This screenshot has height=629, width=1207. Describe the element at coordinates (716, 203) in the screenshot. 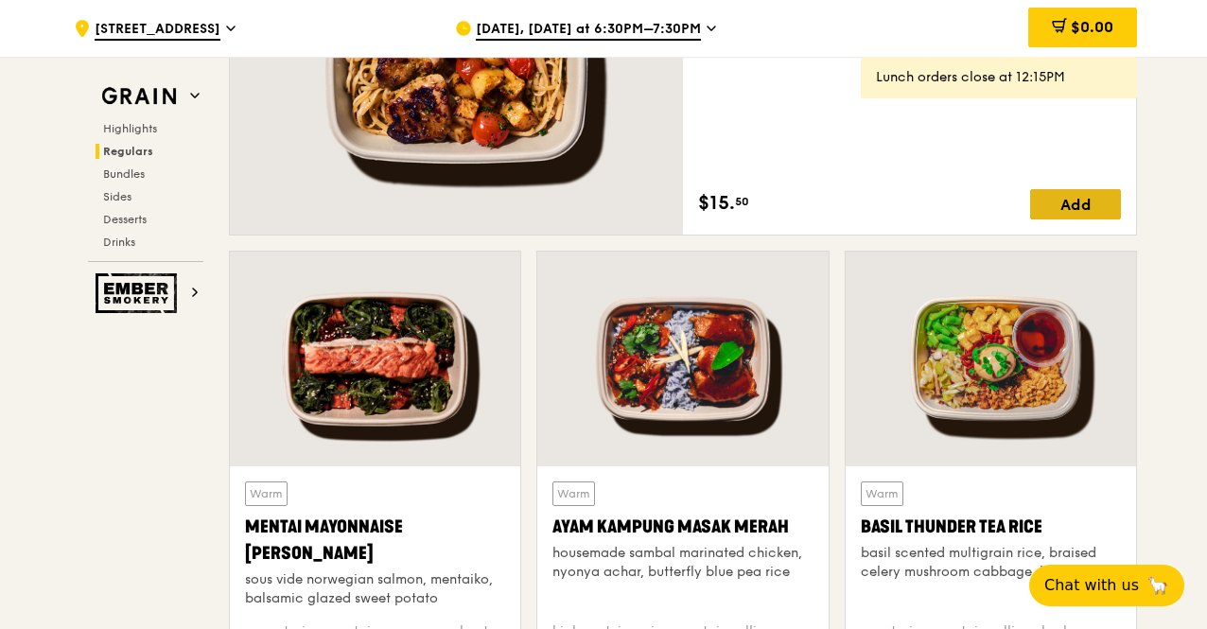

I see `span: $15.` at that location.